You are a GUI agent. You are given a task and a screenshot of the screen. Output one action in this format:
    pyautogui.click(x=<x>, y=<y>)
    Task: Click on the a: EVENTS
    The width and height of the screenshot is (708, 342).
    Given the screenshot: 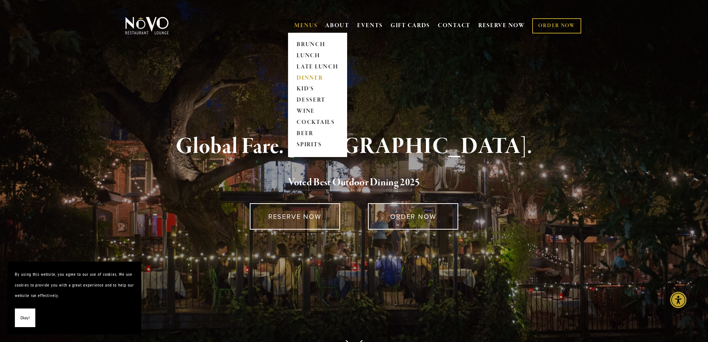 What is the action you would take?
    pyautogui.click(x=370, y=26)
    